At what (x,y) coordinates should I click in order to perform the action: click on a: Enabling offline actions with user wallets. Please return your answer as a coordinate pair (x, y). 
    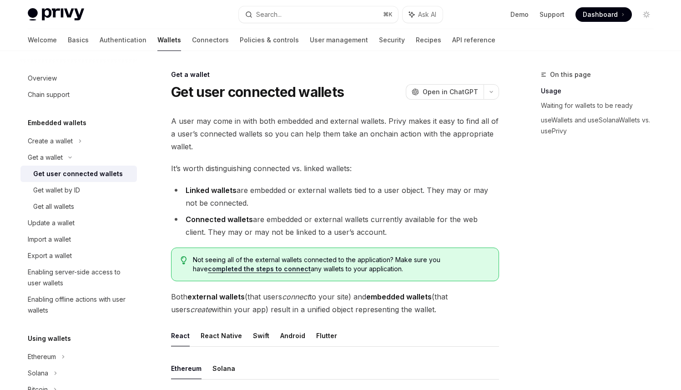
    Looking at the image, I should click on (79, 305).